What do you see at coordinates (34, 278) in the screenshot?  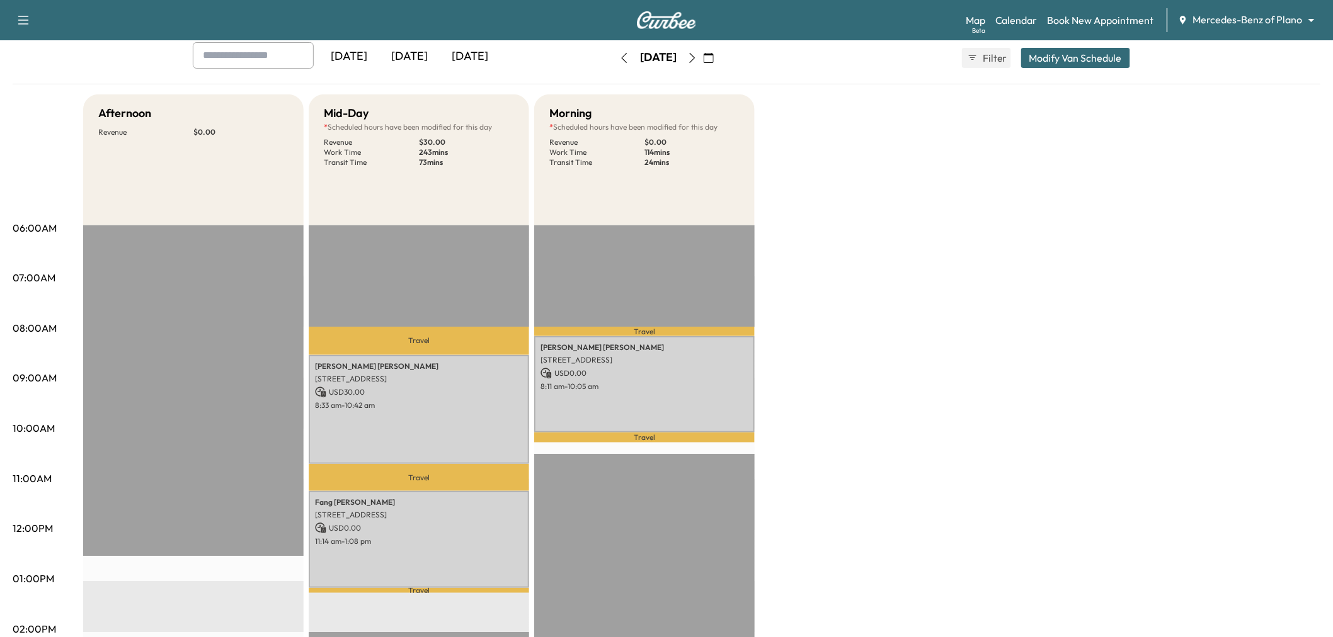 I see `p: 07:00AM` at bounding box center [34, 278].